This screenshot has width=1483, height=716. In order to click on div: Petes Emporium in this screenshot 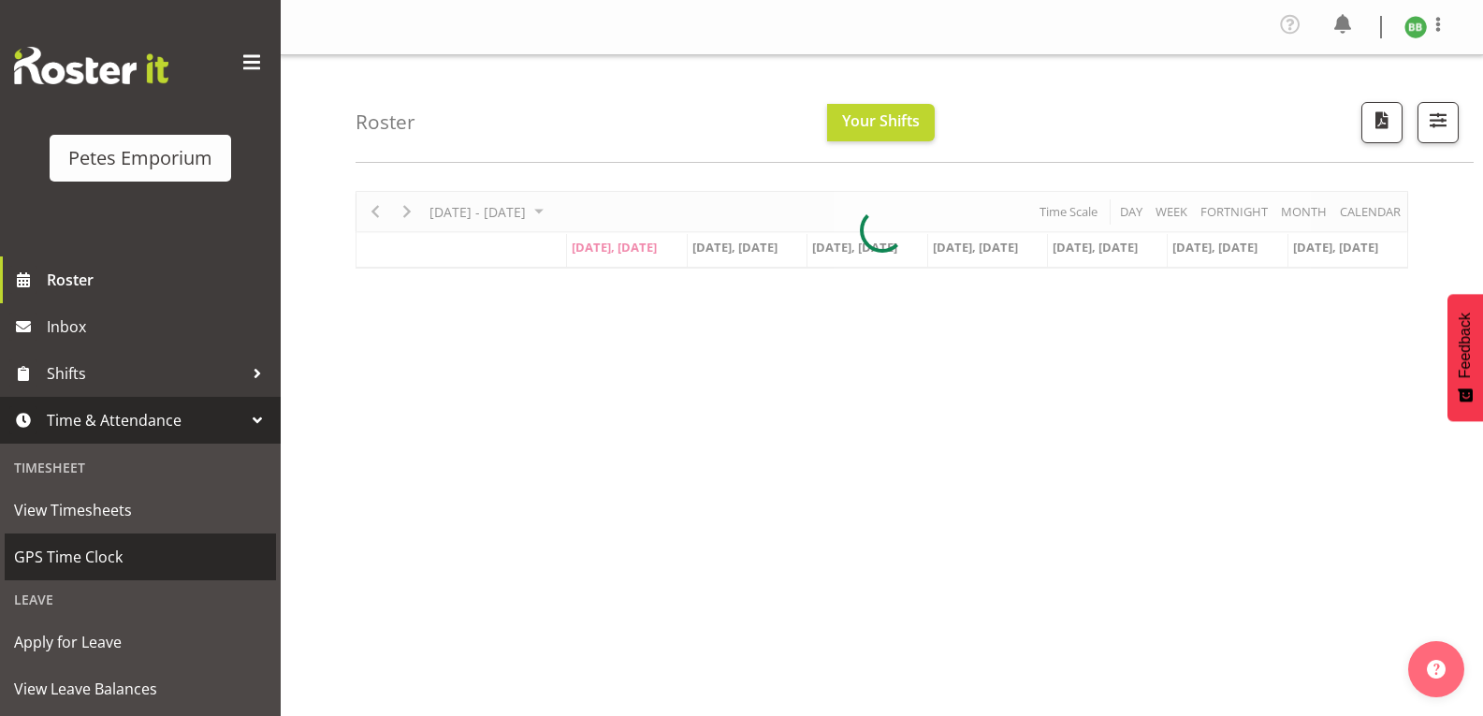, I will do `click(140, 158)`.